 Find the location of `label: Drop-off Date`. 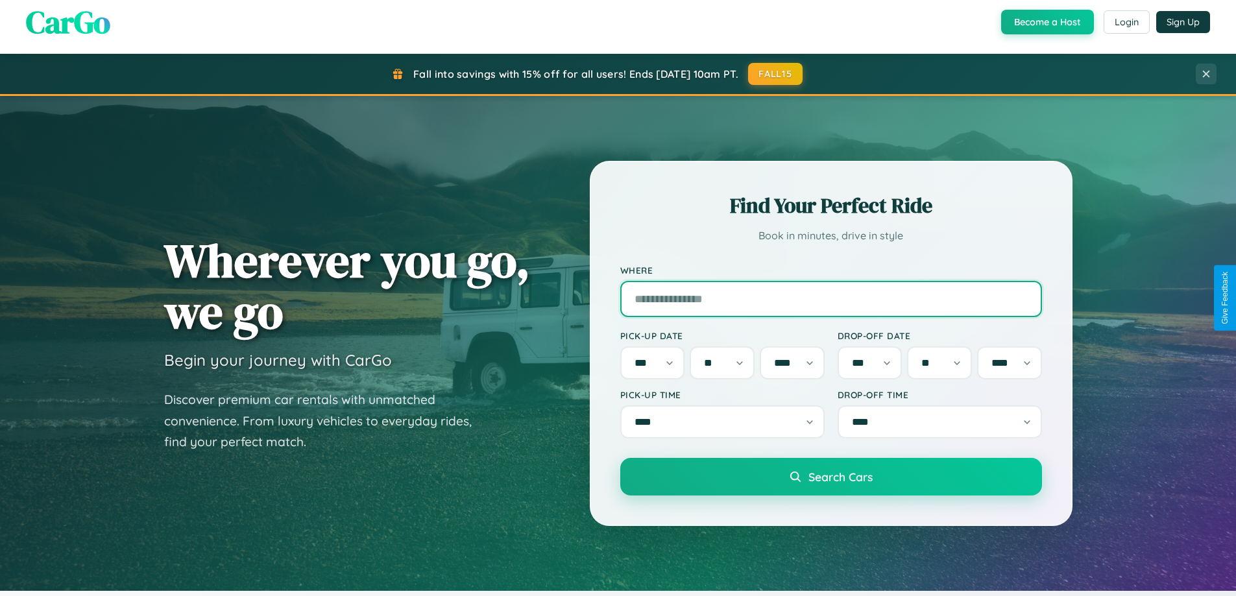

label: Drop-off Date is located at coordinates (939, 335).